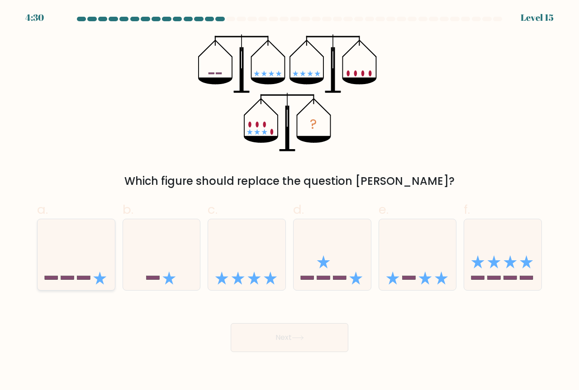 The width and height of the screenshot is (579, 390). Describe the element at coordinates (537, 18) in the screenshot. I see `div: Level 15` at that location.